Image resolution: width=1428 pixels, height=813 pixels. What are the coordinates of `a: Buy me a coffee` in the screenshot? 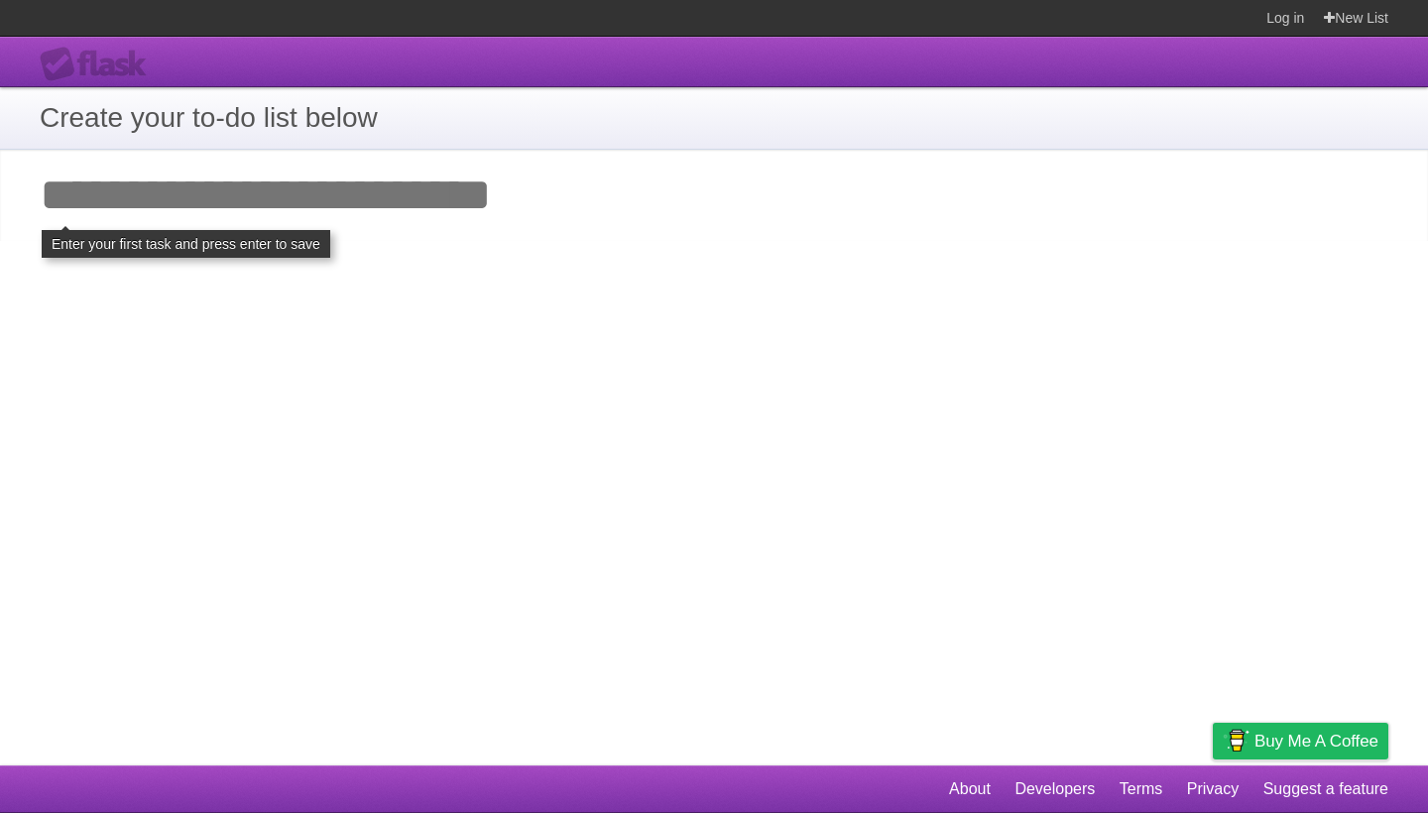 It's located at (1300, 741).